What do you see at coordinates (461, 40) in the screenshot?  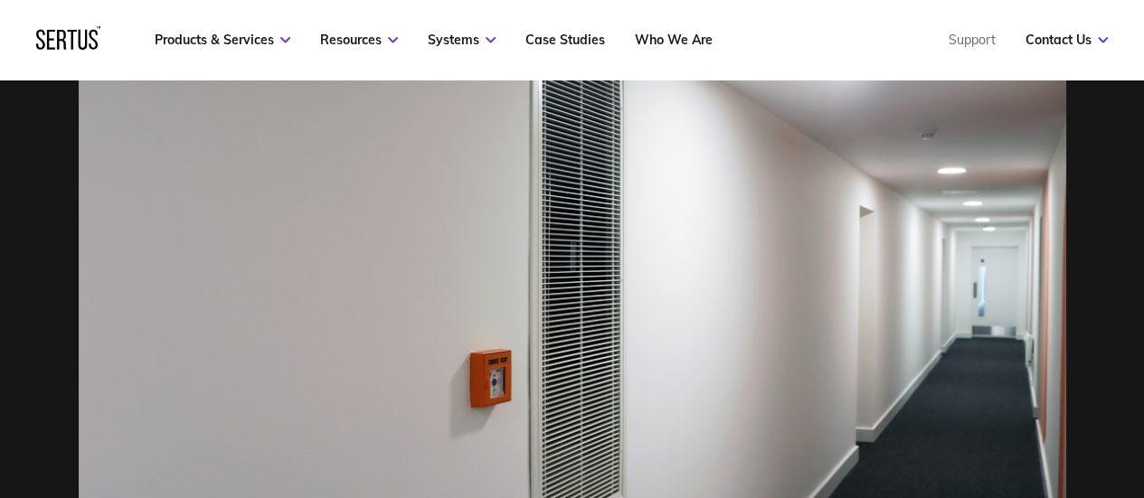 I see `a: Systems` at bounding box center [461, 40].